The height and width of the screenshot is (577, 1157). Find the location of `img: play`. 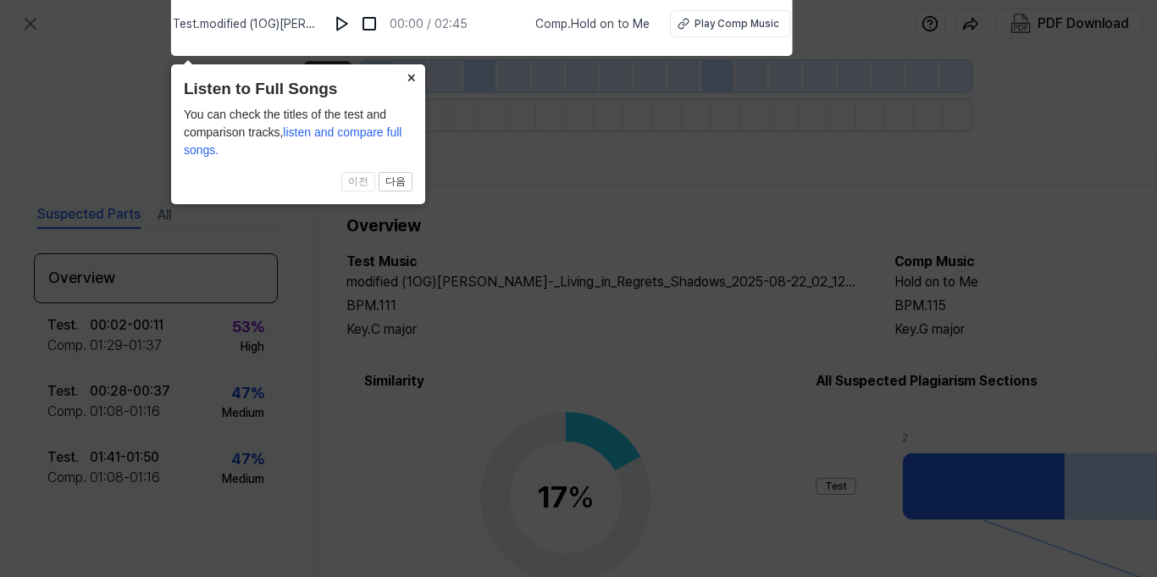

img: play is located at coordinates (342, 24).